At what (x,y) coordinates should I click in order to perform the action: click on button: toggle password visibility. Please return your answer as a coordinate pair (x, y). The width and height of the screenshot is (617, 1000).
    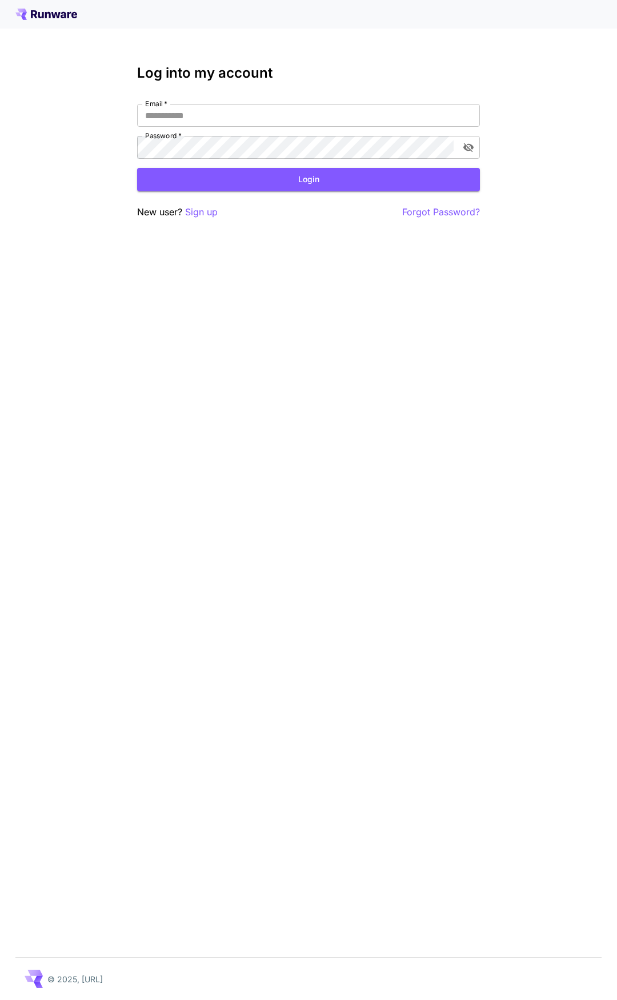
    Looking at the image, I should click on (468, 147).